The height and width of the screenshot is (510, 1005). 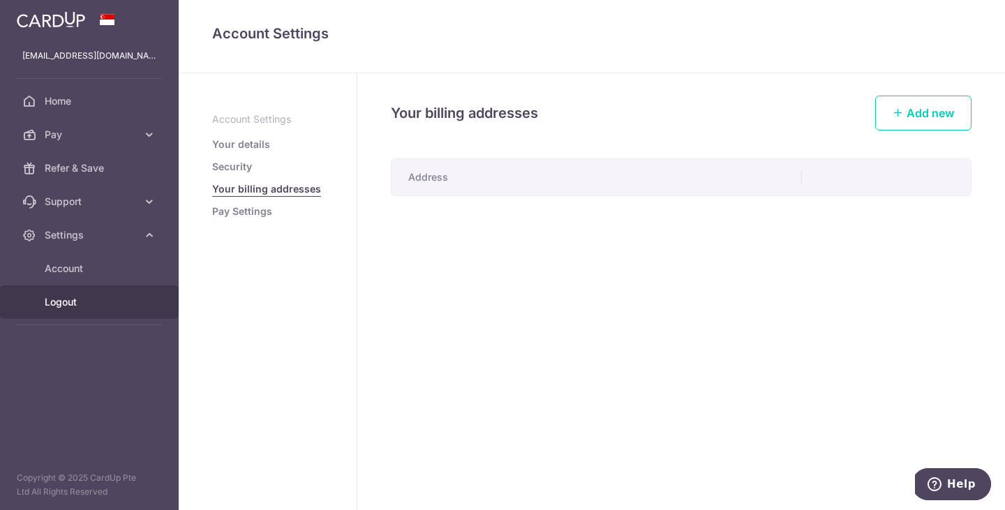 I want to click on a: Security, so click(x=232, y=167).